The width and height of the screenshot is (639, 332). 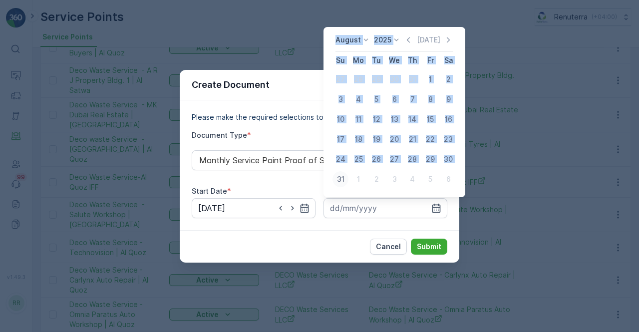 I want to click on div: 20, so click(x=394, y=139).